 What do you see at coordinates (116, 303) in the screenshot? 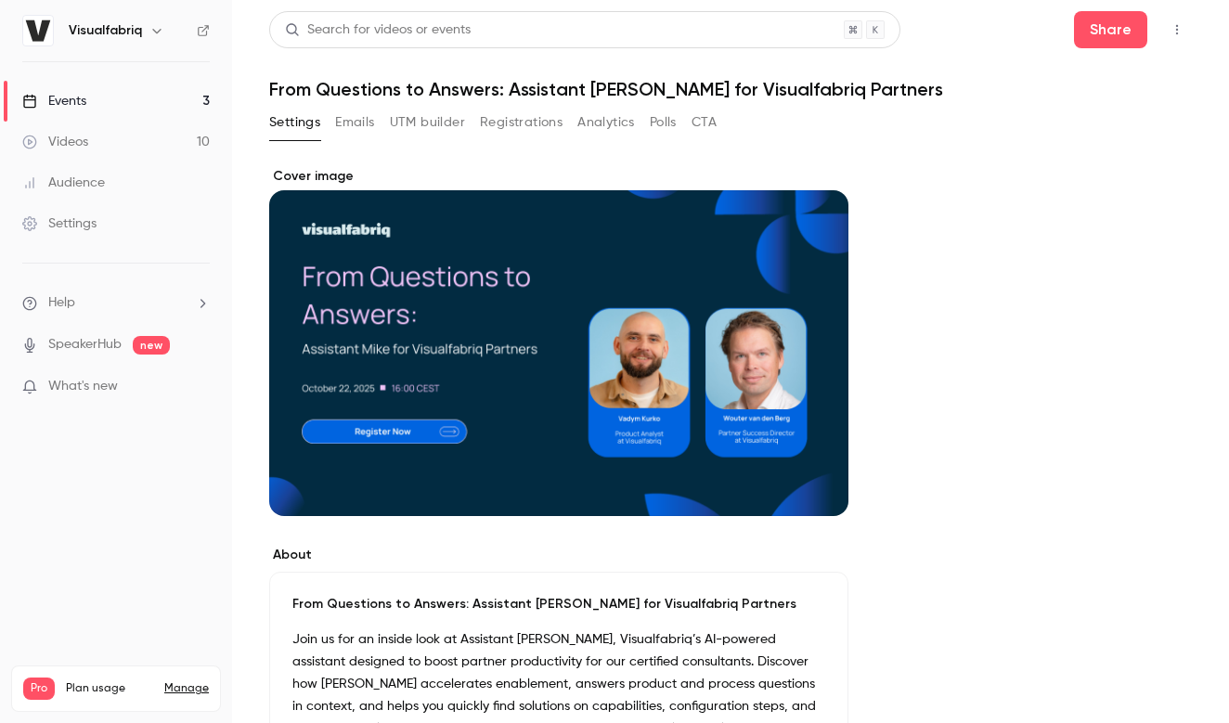
I see `li: help-dropdown-opener` at bounding box center [116, 303].